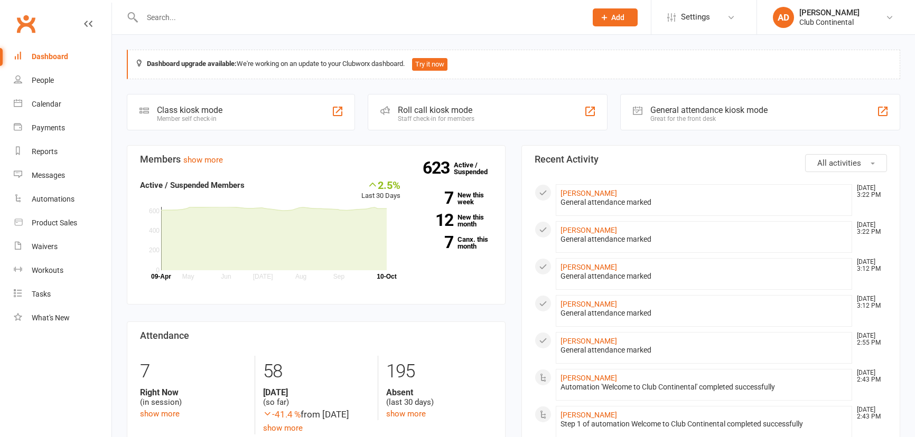  What do you see at coordinates (62, 104) in the screenshot?
I see `a: Calendar` at bounding box center [62, 104].